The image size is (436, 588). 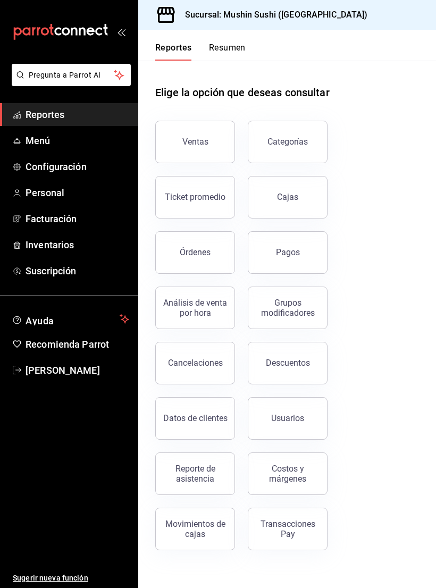 What do you see at coordinates (71, 75) in the screenshot?
I see `span: Pregunta a Parrot AI` at bounding box center [71, 75].